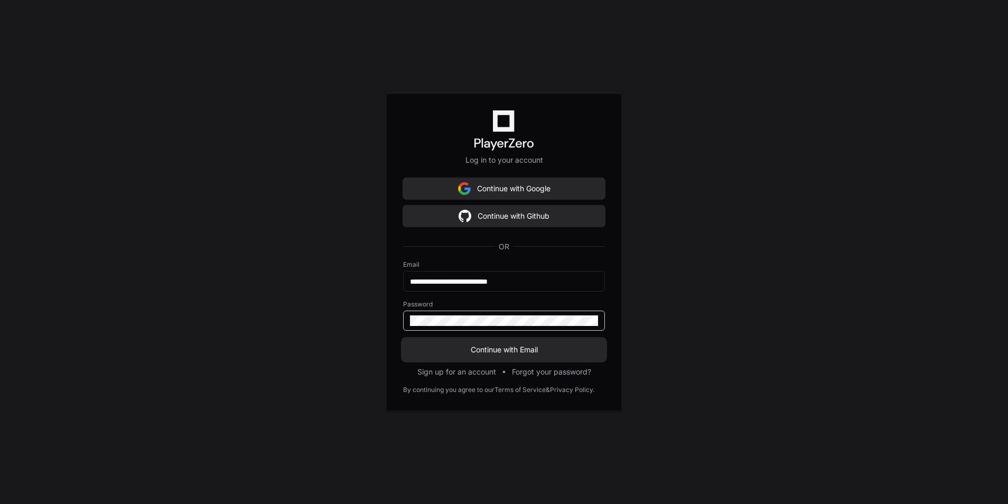 This screenshot has height=504, width=1008. Describe the element at coordinates (457, 372) in the screenshot. I see `button: Sign up for an account` at that location.